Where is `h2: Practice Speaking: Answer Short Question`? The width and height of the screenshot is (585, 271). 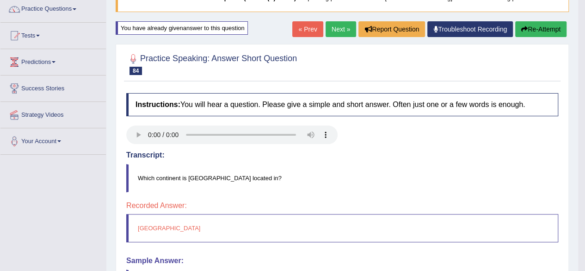
h2: Practice Speaking: Answer Short Question is located at coordinates (211, 63).